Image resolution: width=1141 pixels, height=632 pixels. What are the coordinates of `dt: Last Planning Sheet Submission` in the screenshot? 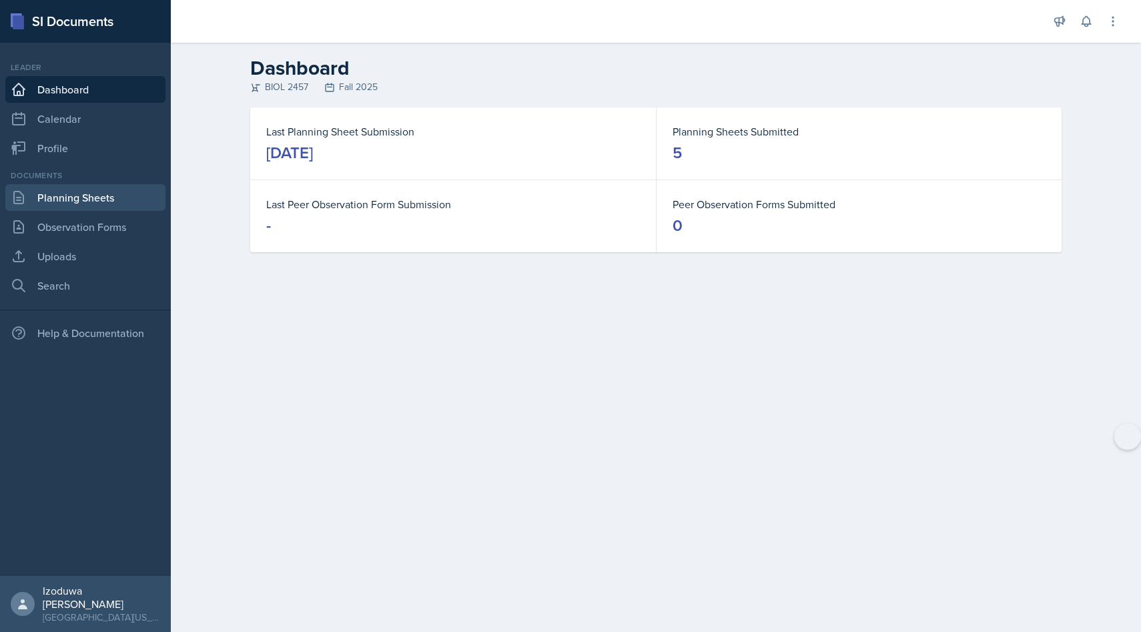 It's located at (453, 131).